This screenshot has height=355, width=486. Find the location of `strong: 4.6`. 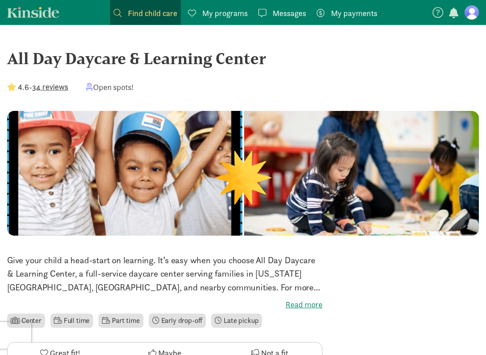

strong: 4.6 is located at coordinates (23, 87).